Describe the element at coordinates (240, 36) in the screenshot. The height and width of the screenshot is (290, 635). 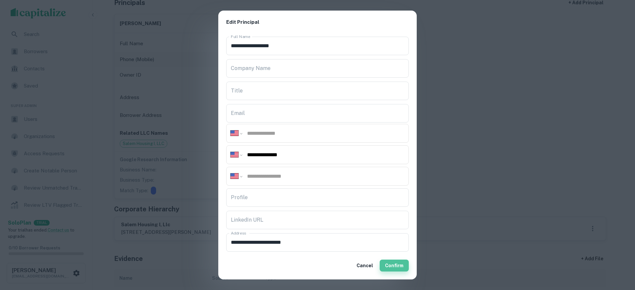
I see `label: Full Name` at that location.